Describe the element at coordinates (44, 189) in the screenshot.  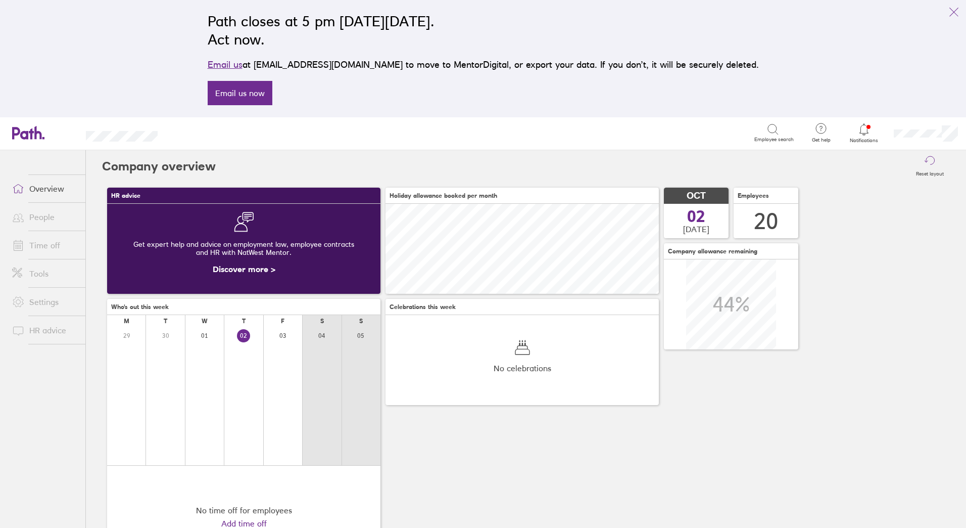
I see `a: Overview` at that location.